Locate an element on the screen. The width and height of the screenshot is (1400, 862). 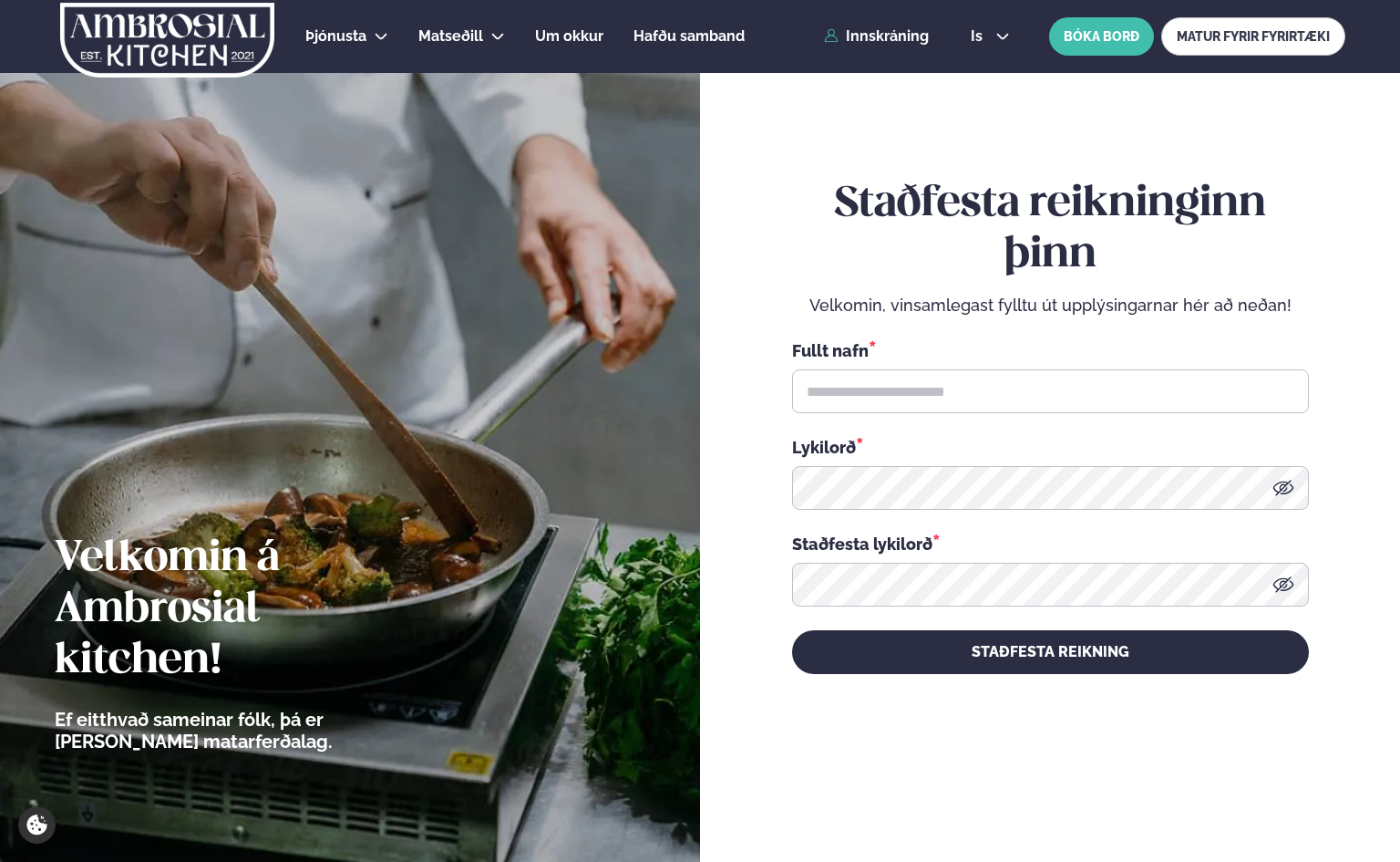
span: Um okkur is located at coordinates (569, 36).